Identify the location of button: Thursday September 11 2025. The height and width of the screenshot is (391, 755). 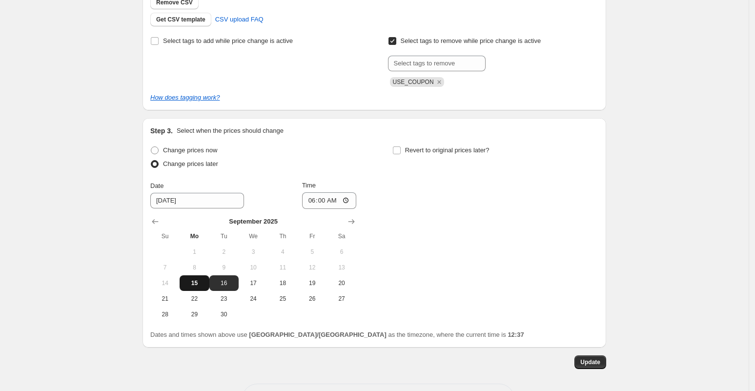
(283, 267).